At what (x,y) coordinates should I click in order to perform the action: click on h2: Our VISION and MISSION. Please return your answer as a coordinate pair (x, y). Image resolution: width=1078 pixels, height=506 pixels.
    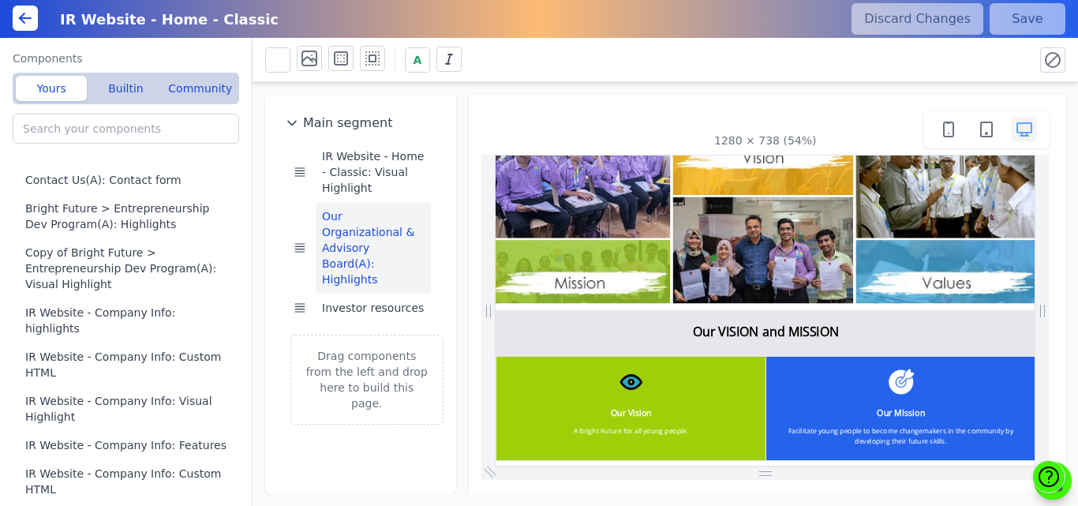
    Looking at the image, I should click on (505, 335).